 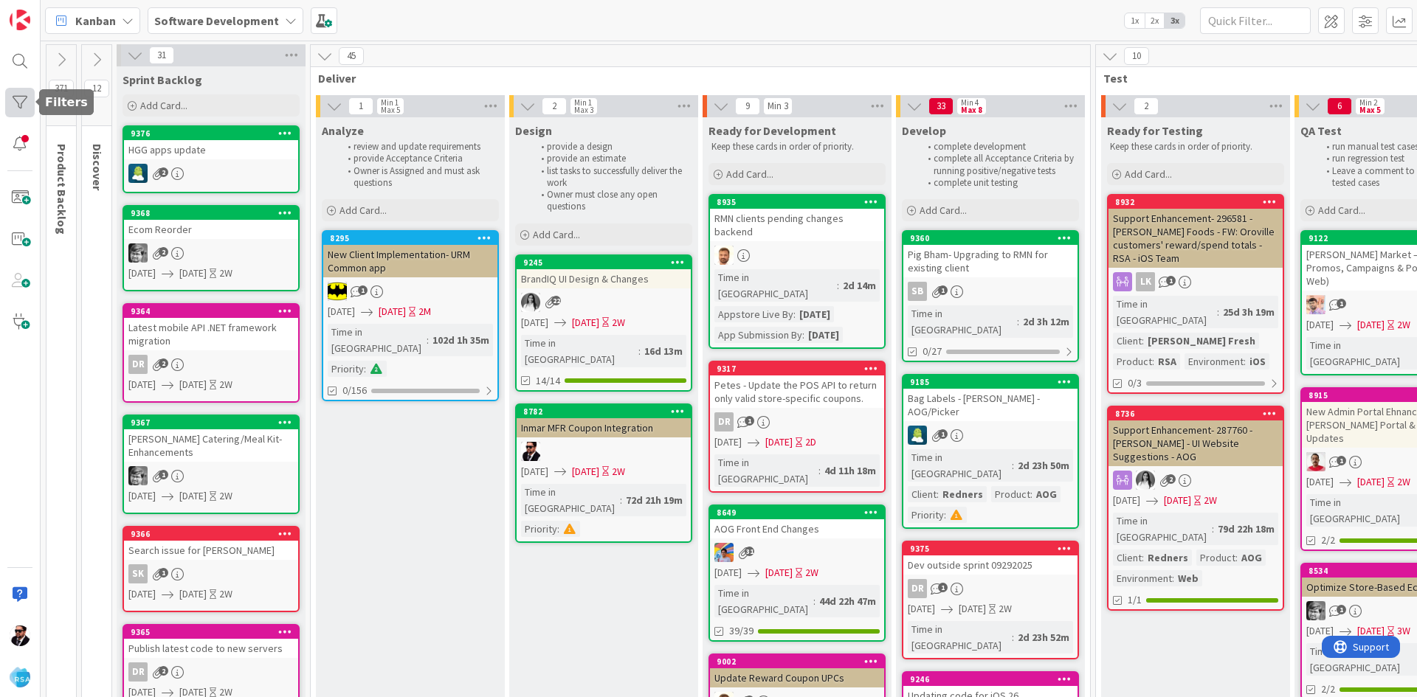 What do you see at coordinates (749, 421) in the screenshot?
I see `span: 1` at bounding box center [749, 421].